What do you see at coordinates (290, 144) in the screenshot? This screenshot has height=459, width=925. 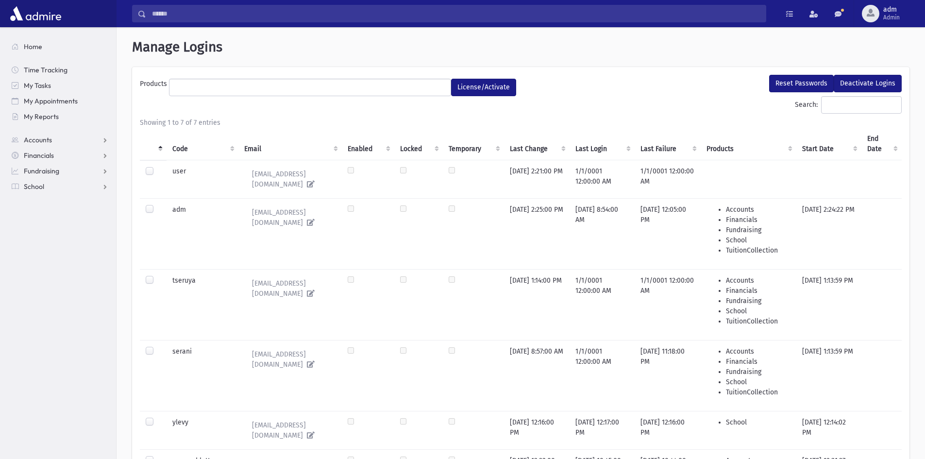 I see `th: Email : activate to sort column ascending` at bounding box center [290, 144].